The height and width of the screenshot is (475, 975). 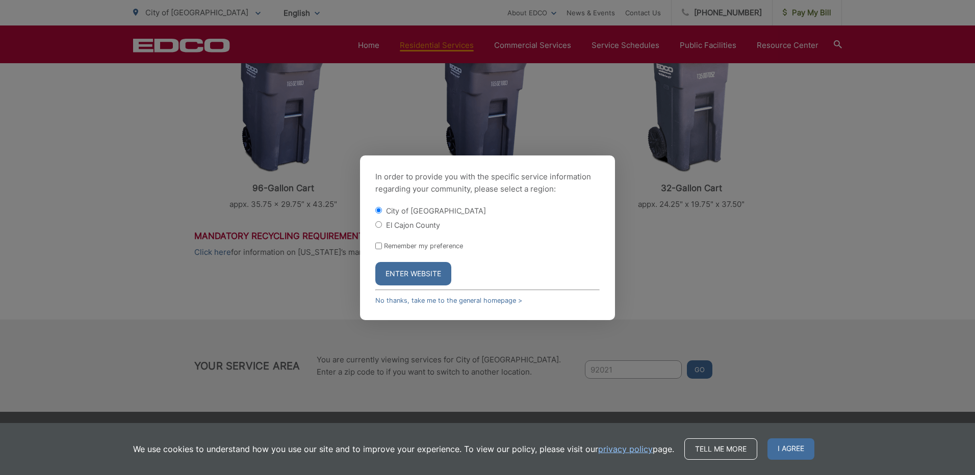 What do you see at coordinates (625, 449) in the screenshot?
I see `a: privacy policy` at bounding box center [625, 449].